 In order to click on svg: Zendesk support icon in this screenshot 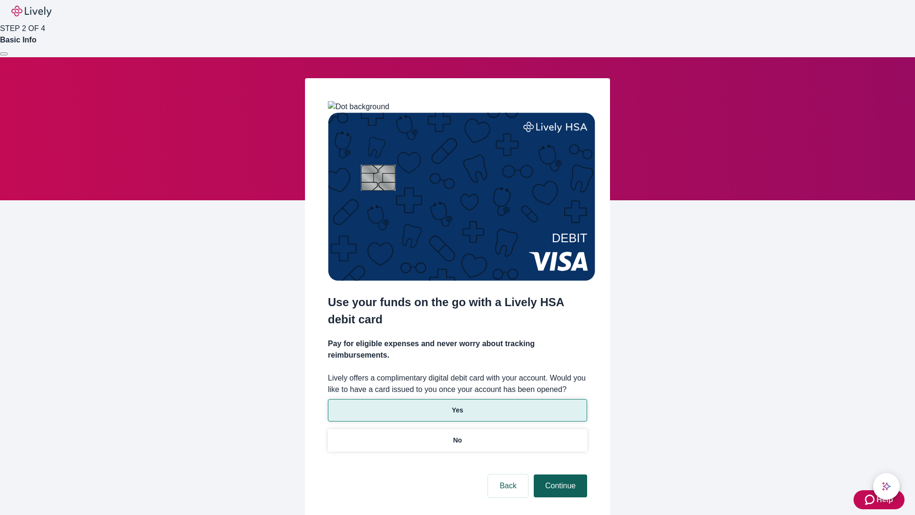, I will do `click(871, 500)`.